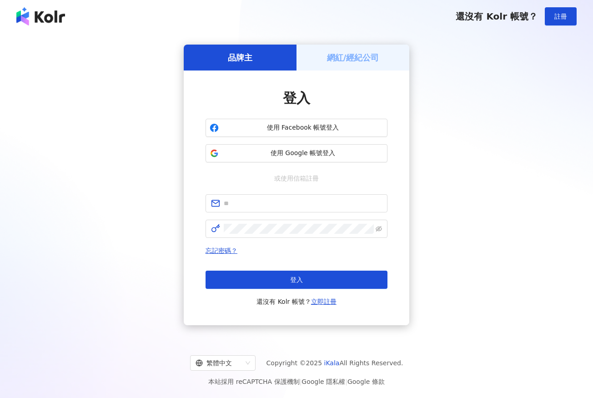  What do you see at coordinates (335, 363) in the screenshot?
I see `span: Copyright © 2025 All Rights Reserved.` at bounding box center [335, 363].